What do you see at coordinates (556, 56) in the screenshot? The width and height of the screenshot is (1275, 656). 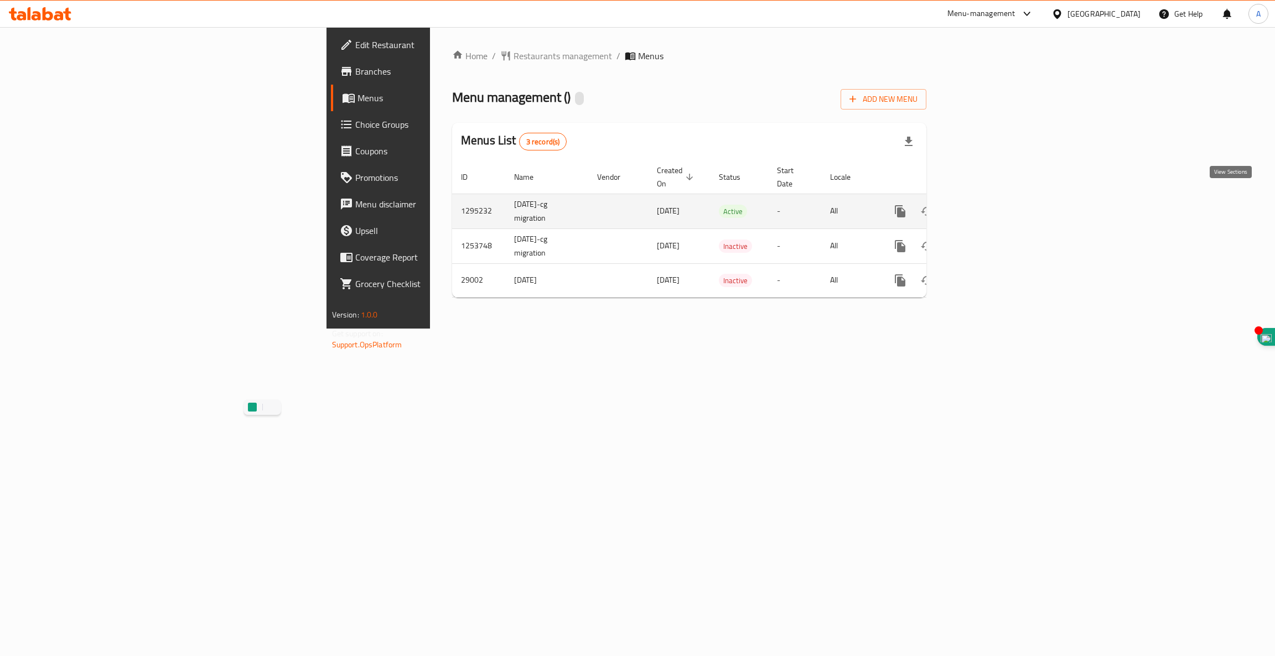 I see `a: Restaurants management` at bounding box center [556, 56].